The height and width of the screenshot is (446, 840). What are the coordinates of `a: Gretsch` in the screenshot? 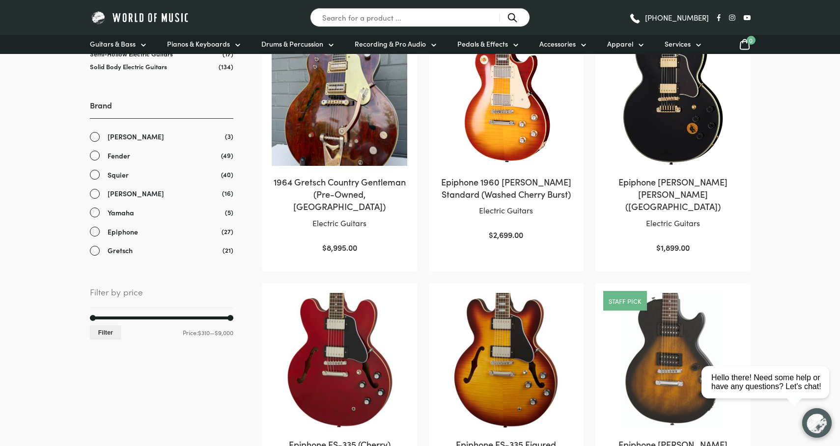 It's located at (162, 250).